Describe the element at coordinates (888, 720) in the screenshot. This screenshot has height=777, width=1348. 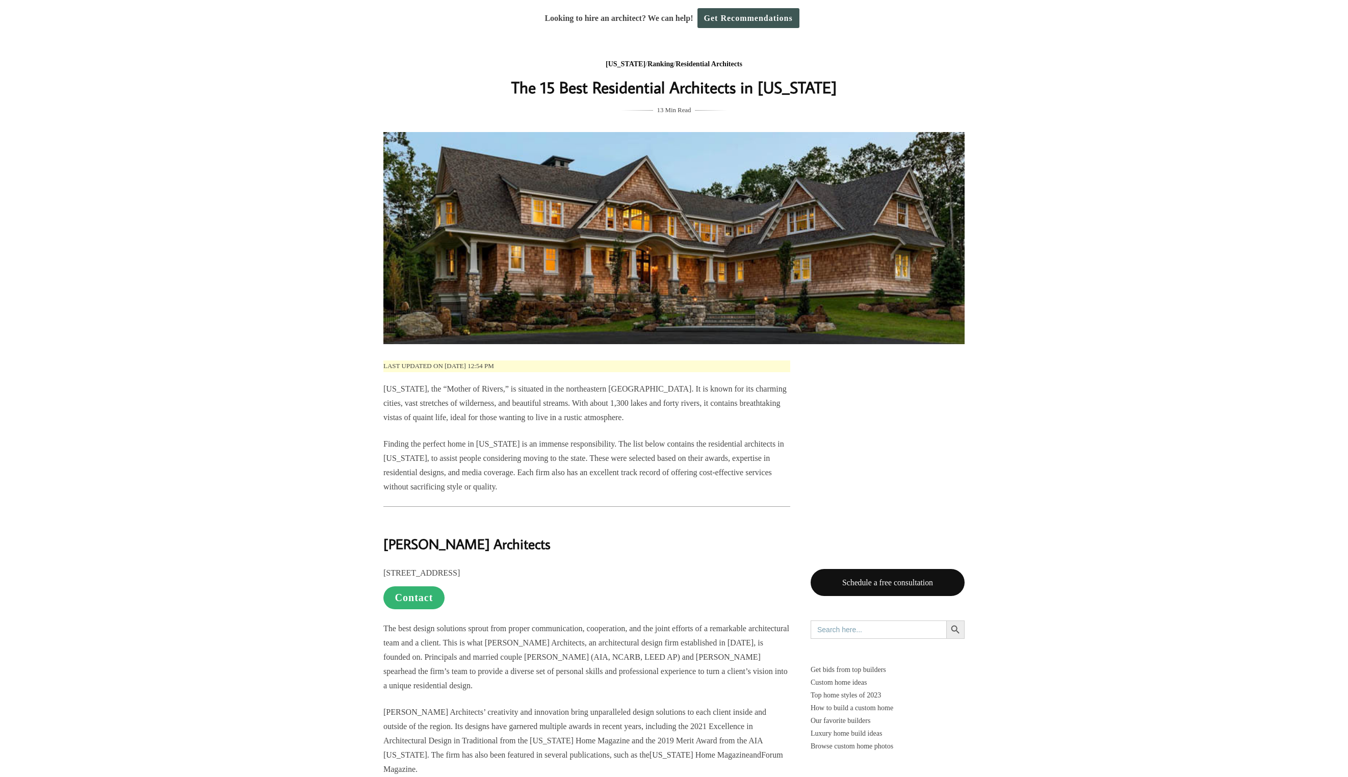
I see `p: Our favorite builders` at that location.